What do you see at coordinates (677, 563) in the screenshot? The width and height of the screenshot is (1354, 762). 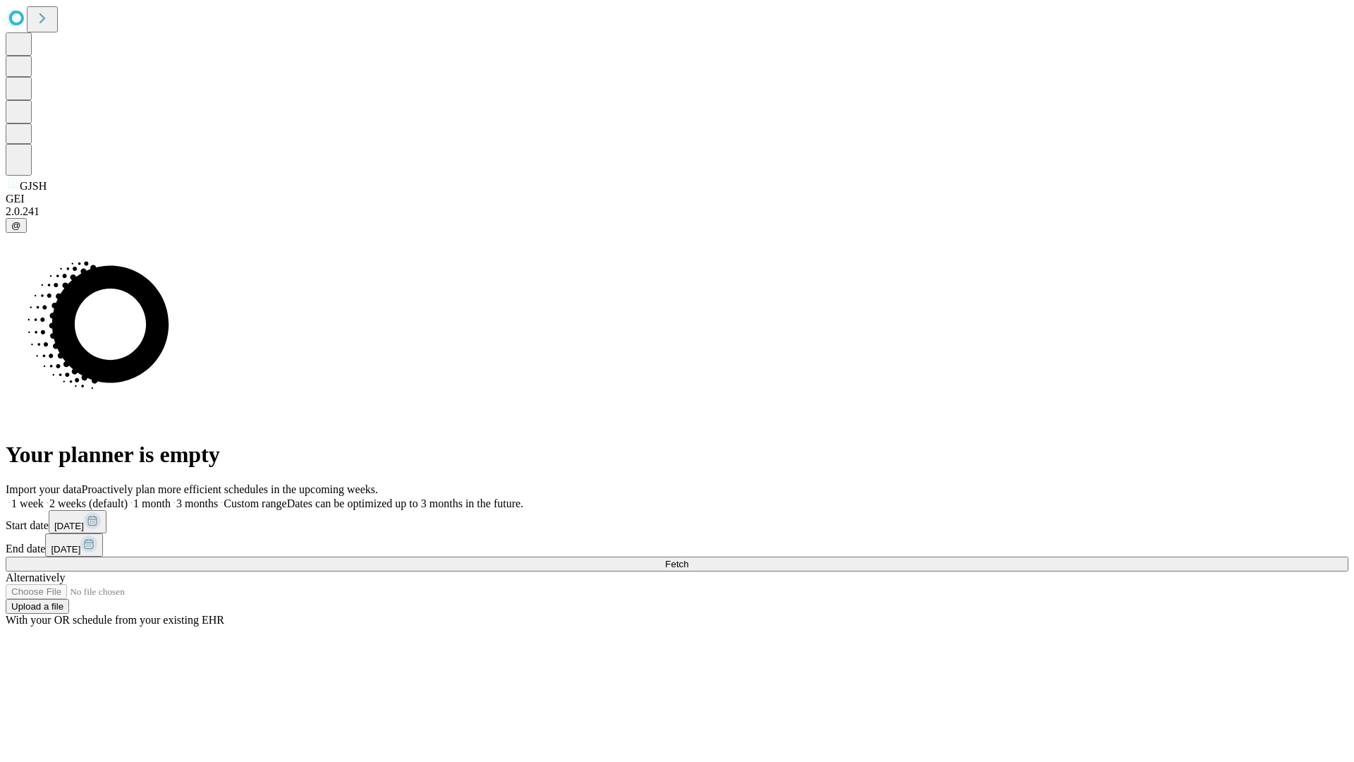 I see `button: Fetch` at bounding box center [677, 563].